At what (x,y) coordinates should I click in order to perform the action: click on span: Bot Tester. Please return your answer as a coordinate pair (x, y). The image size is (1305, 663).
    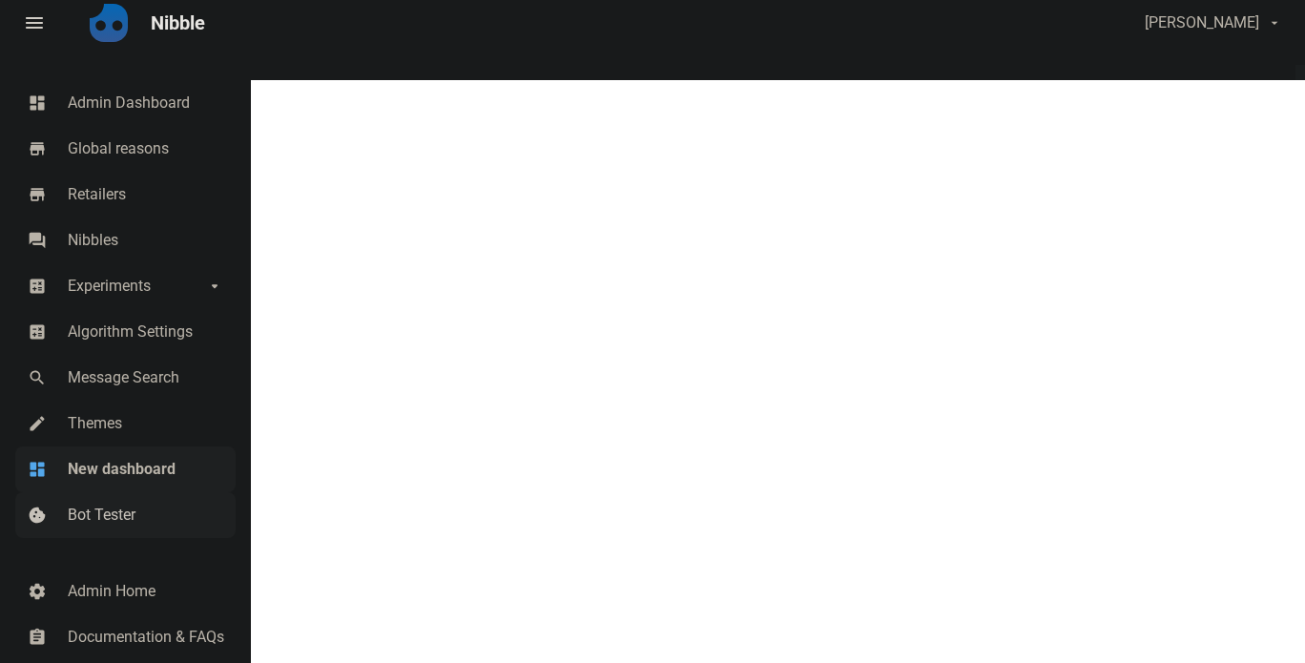
    Looking at the image, I should click on (146, 515).